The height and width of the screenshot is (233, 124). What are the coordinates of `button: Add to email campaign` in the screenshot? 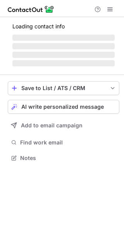 It's located at (64, 125).